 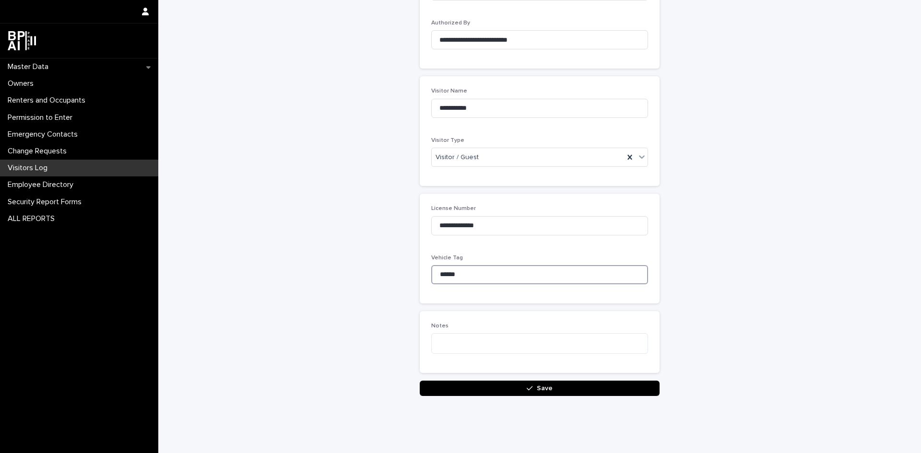 What do you see at coordinates (23, 83) in the screenshot?
I see `p: Owners` at bounding box center [23, 83].